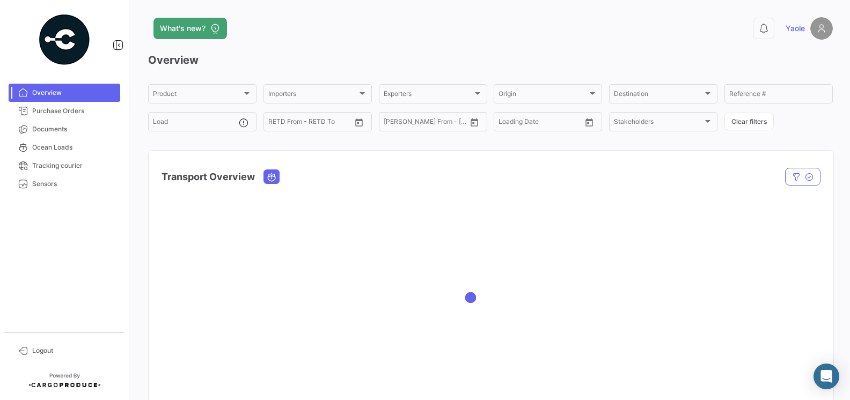 This screenshot has width=850, height=400. What do you see at coordinates (428, 96) in the screenshot?
I see `span: Exporters` at bounding box center [428, 96].